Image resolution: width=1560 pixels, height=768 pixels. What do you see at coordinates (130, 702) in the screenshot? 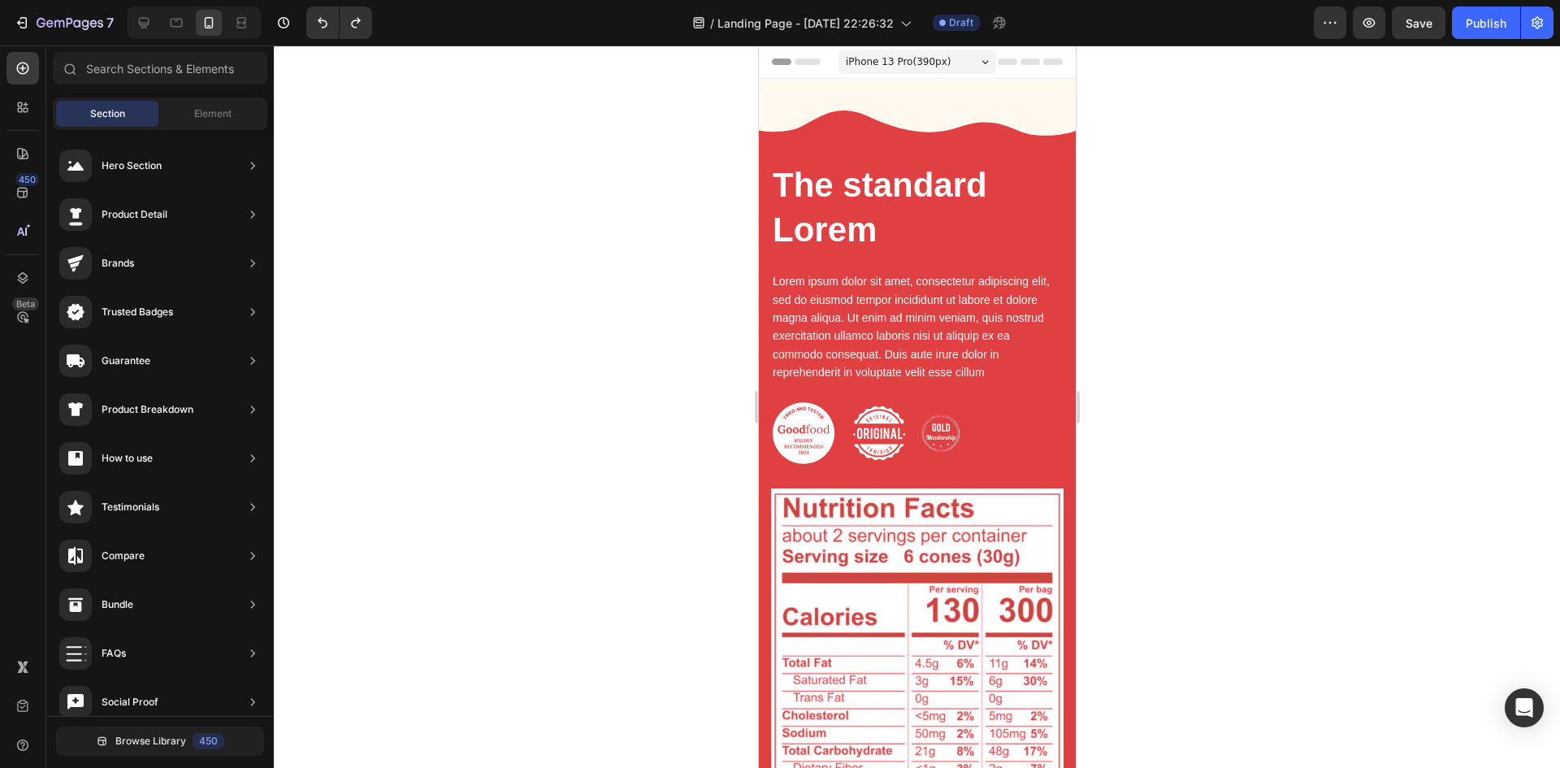
I see `div: Social Proof` at bounding box center [130, 702].